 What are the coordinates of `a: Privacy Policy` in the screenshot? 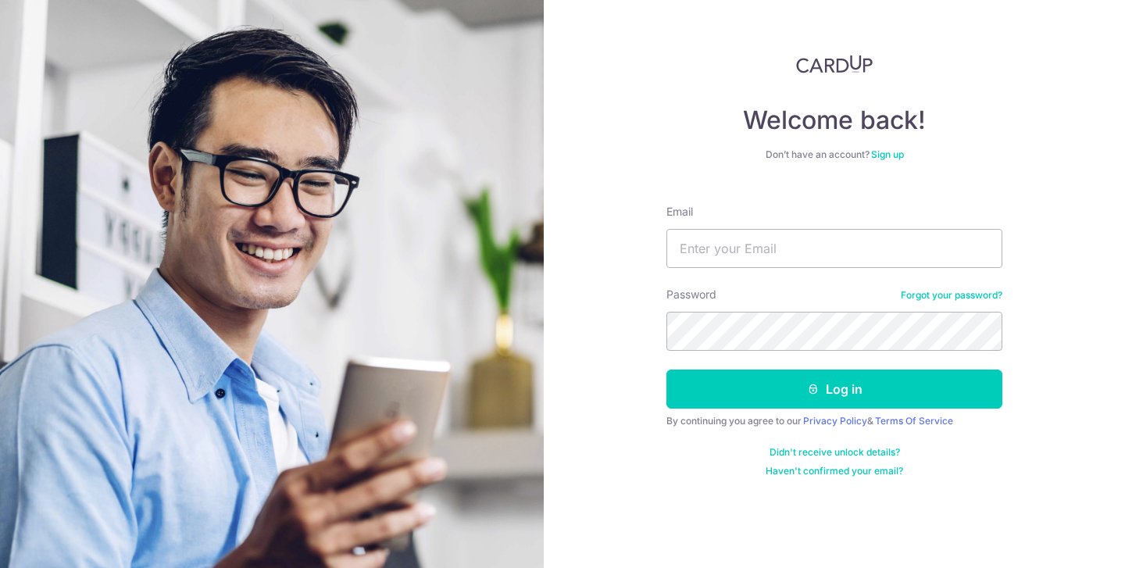 It's located at (835, 420).